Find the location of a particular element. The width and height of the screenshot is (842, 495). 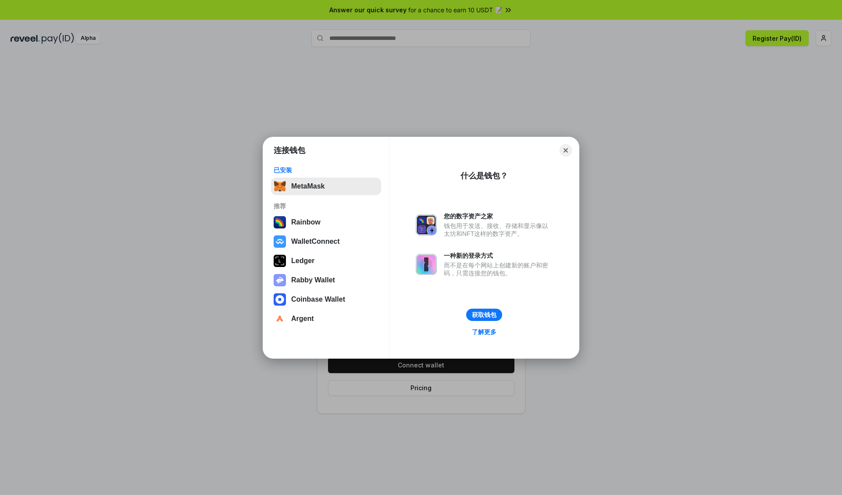

div: 钱包用于发送、接收、存储和显示像以太坊和NFT这样的数字资产。 is located at coordinates (498, 230).